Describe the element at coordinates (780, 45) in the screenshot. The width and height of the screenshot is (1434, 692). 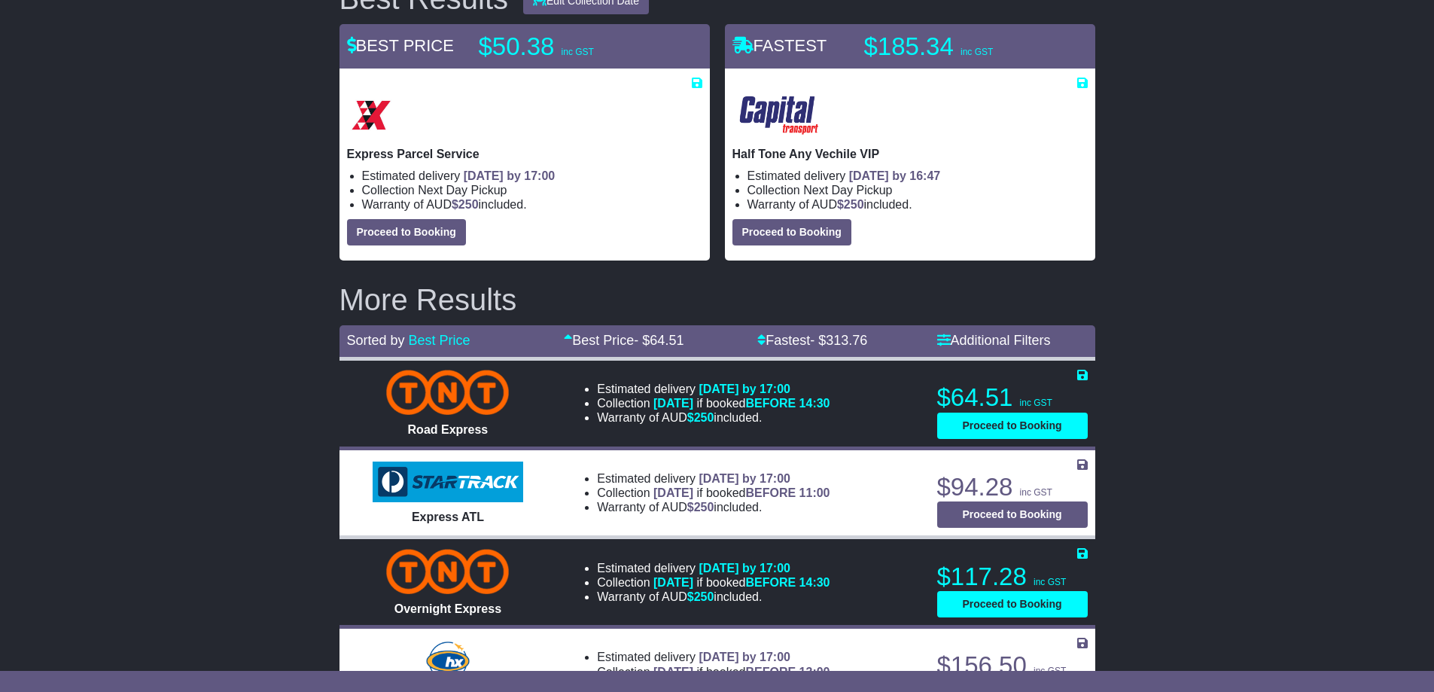
I see `span: FASTEST` at that location.